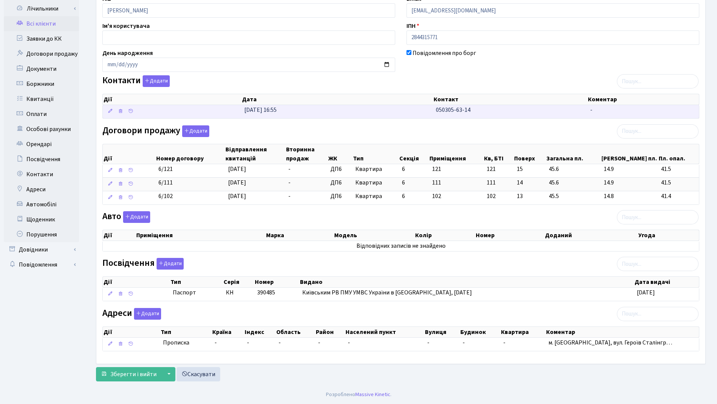 The height and width of the screenshot is (404, 717). Describe the element at coordinates (437, 196) in the screenshot. I see `span: 102` at that location.